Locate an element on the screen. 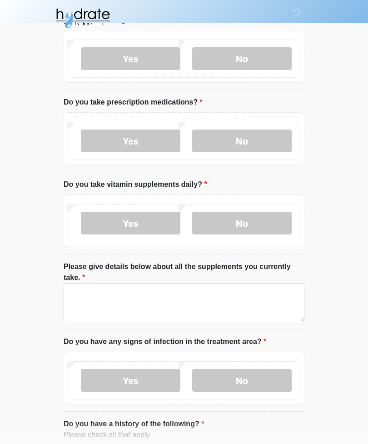 Image resolution: width=368 pixels, height=444 pixels. label: Do you take prescription medications? is located at coordinates (133, 102).